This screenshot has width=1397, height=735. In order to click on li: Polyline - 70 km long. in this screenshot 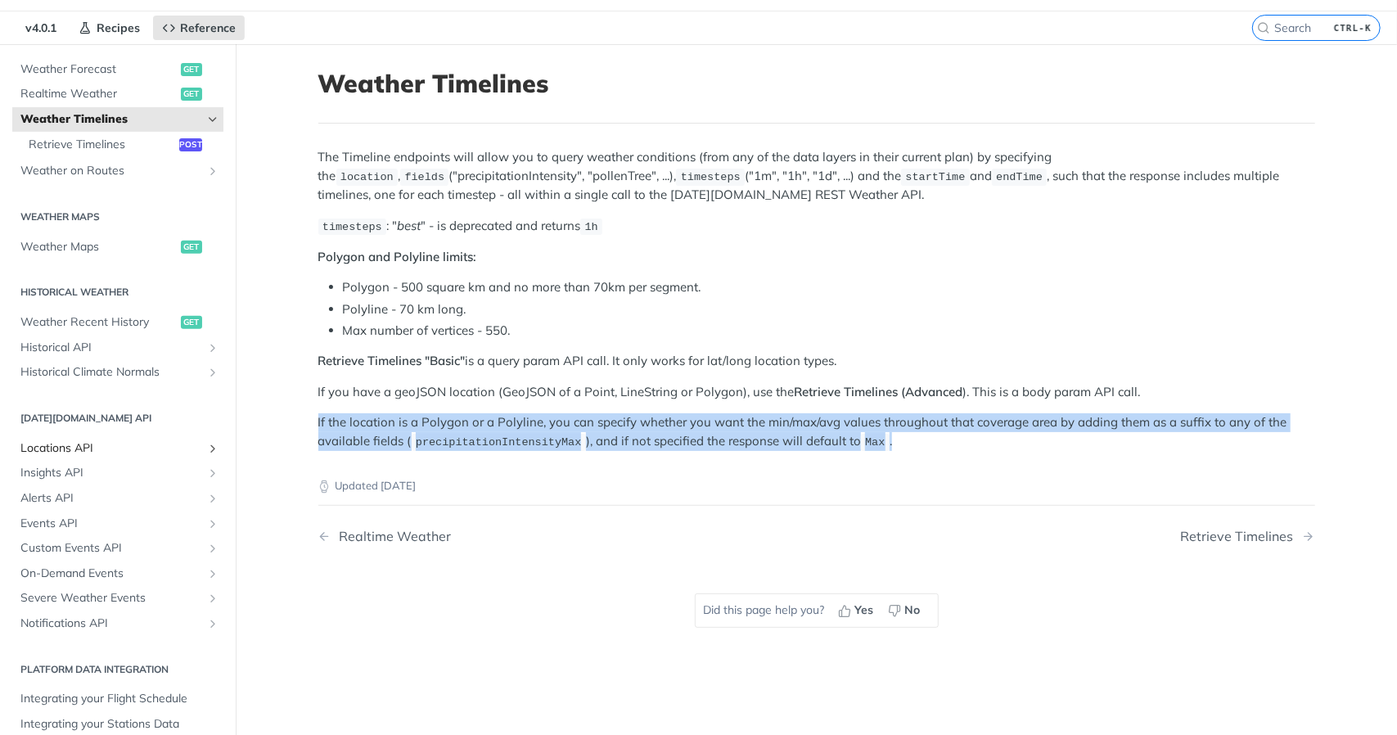, I will do `click(829, 309)`.